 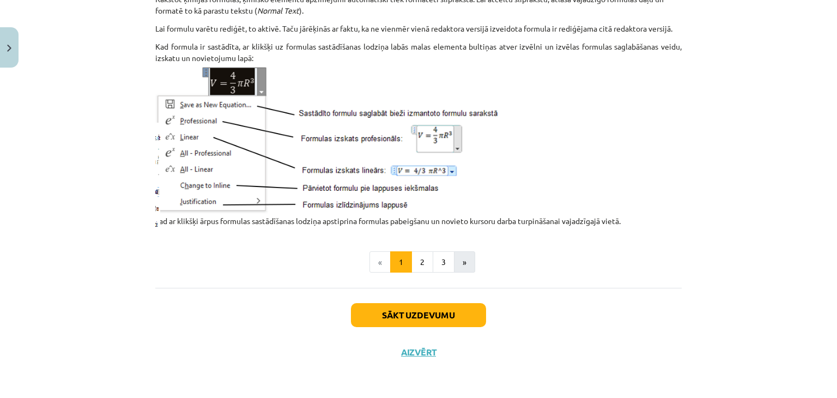 I want to click on button: Sākt uzdevumu, so click(x=418, y=315).